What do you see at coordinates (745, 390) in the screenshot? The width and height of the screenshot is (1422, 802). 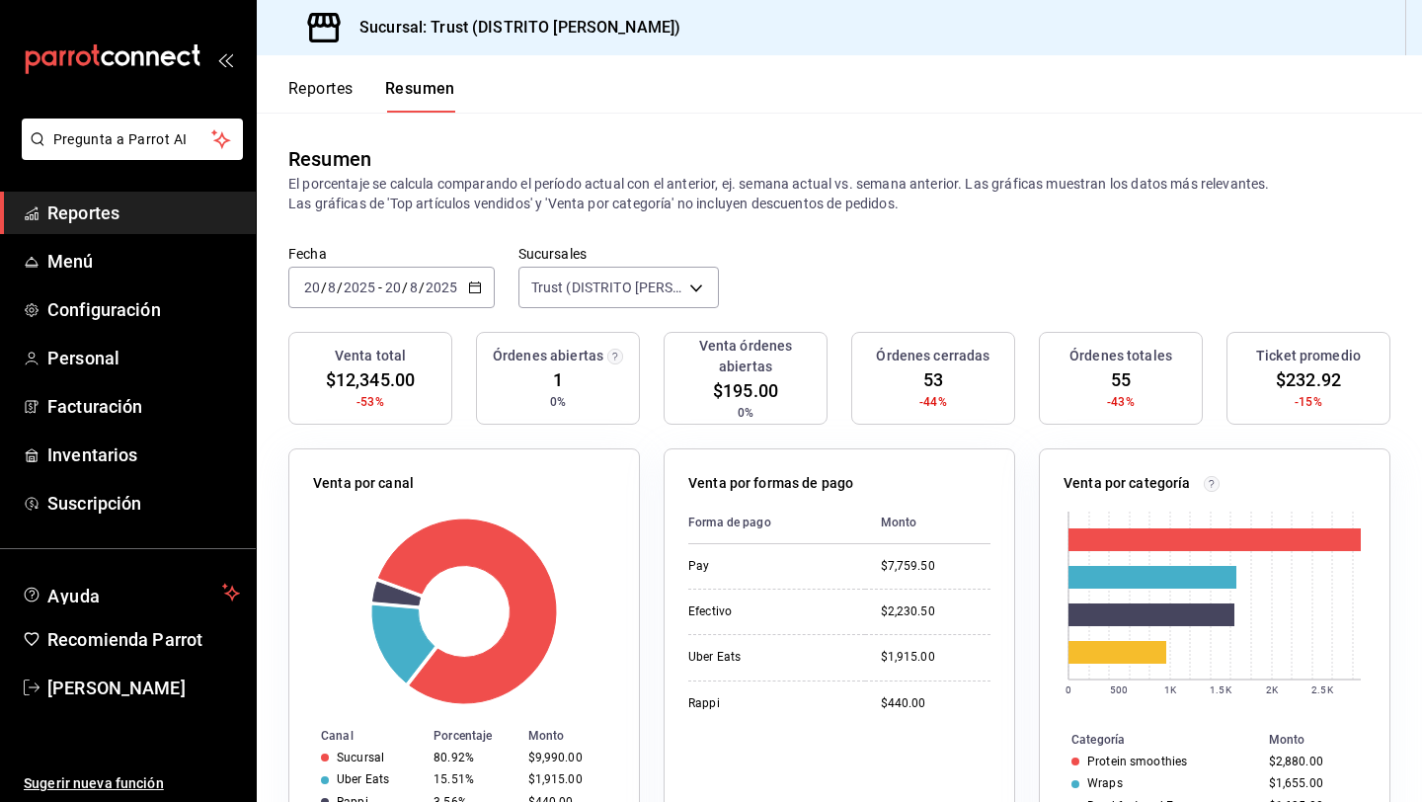 I see `span: $195.00` at bounding box center [745, 390].